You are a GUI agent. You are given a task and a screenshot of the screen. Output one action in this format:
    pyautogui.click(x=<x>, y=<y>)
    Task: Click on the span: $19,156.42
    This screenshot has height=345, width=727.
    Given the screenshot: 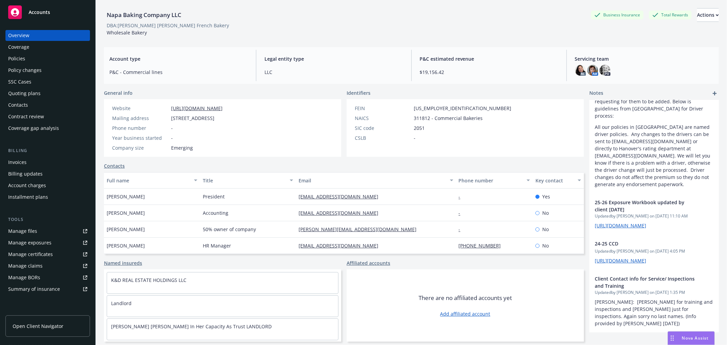 What is the action you would take?
    pyautogui.click(x=489, y=72)
    